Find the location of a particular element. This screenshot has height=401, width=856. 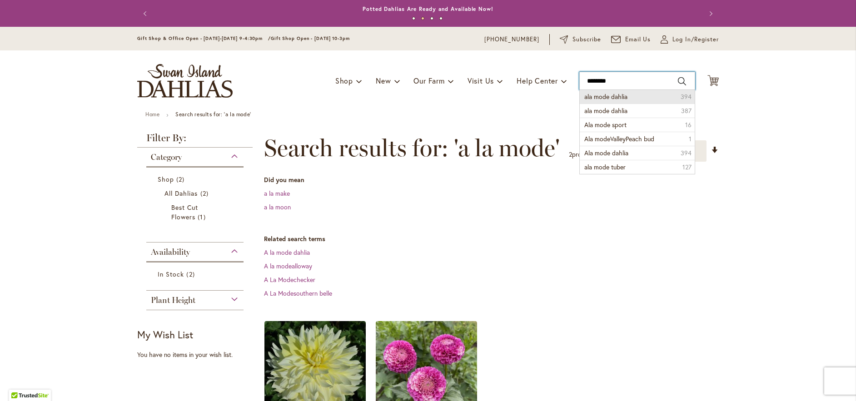

span: Help Center is located at coordinates (537, 80).